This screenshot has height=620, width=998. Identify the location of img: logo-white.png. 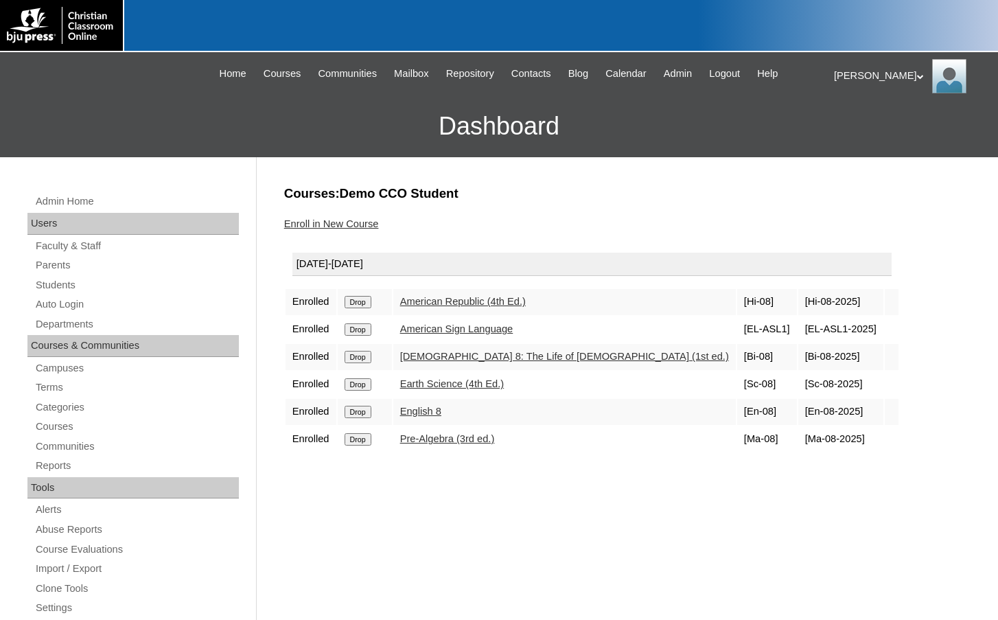
(61, 25).